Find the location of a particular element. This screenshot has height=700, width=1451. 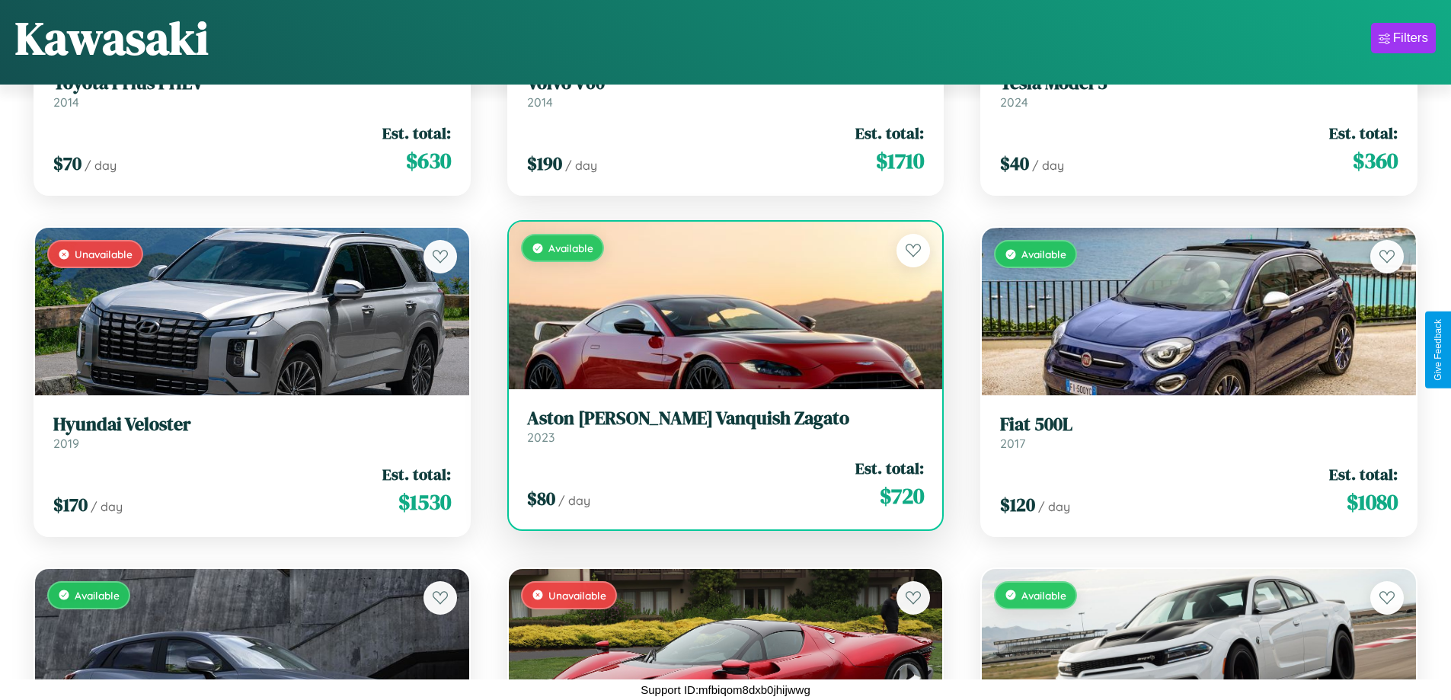

span: 2017 is located at coordinates (1012, 443).